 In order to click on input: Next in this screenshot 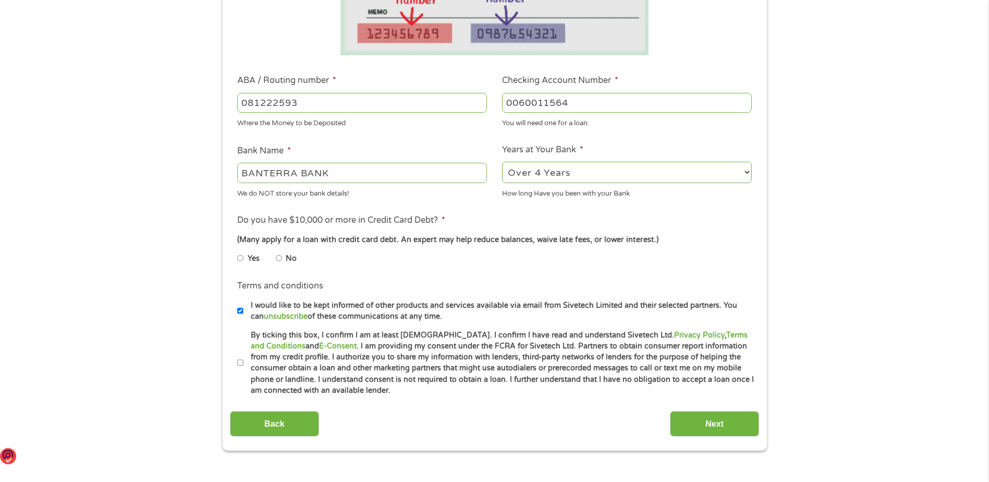, I will do `click(714, 423)`.